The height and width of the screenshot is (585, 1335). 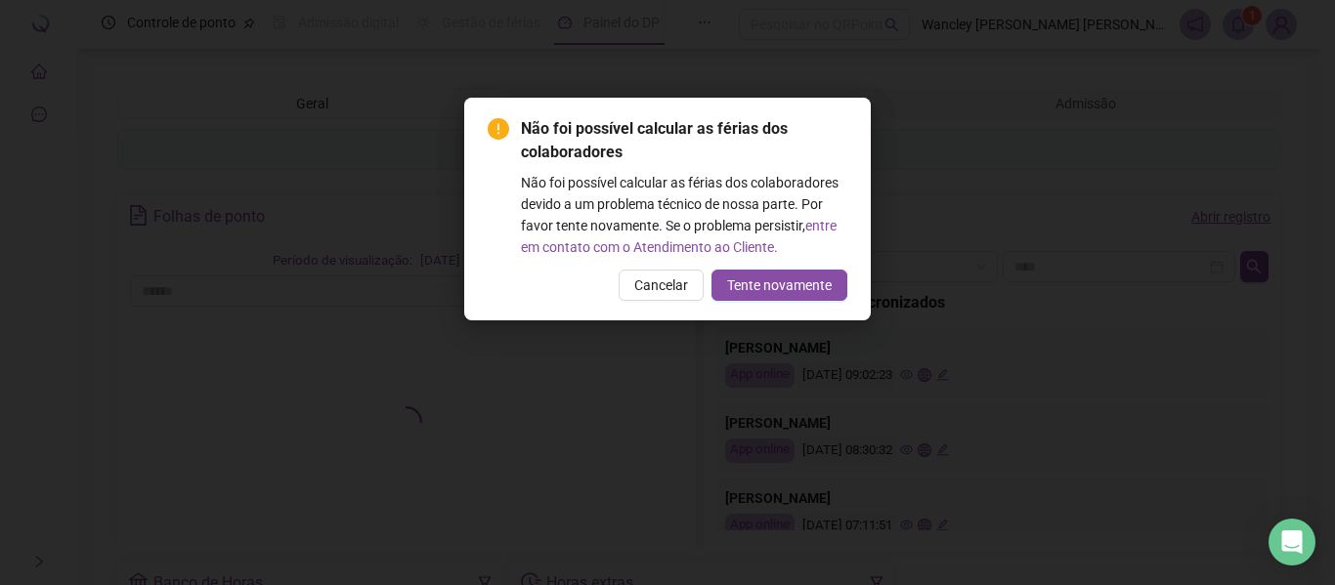 I want to click on button: Tente novamente, so click(x=779, y=285).